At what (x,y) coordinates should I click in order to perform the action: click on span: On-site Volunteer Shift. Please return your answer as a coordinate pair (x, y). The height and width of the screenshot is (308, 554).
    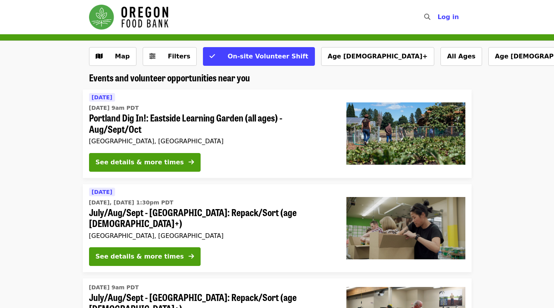
    Looking at the image, I should click on (267, 56).